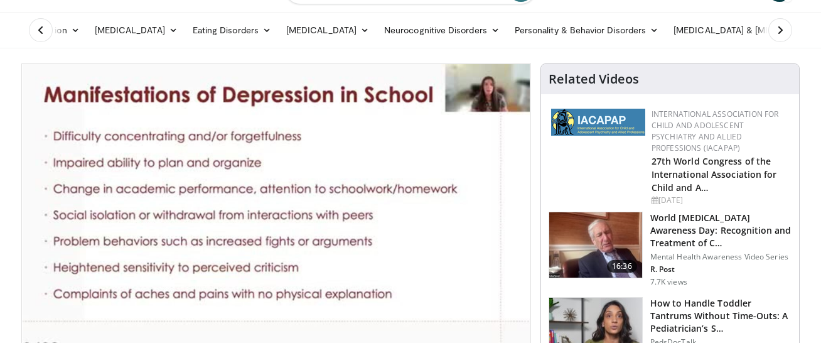  Describe the element at coordinates (594, 79) in the screenshot. I see `h4: Related Videos` at that location.